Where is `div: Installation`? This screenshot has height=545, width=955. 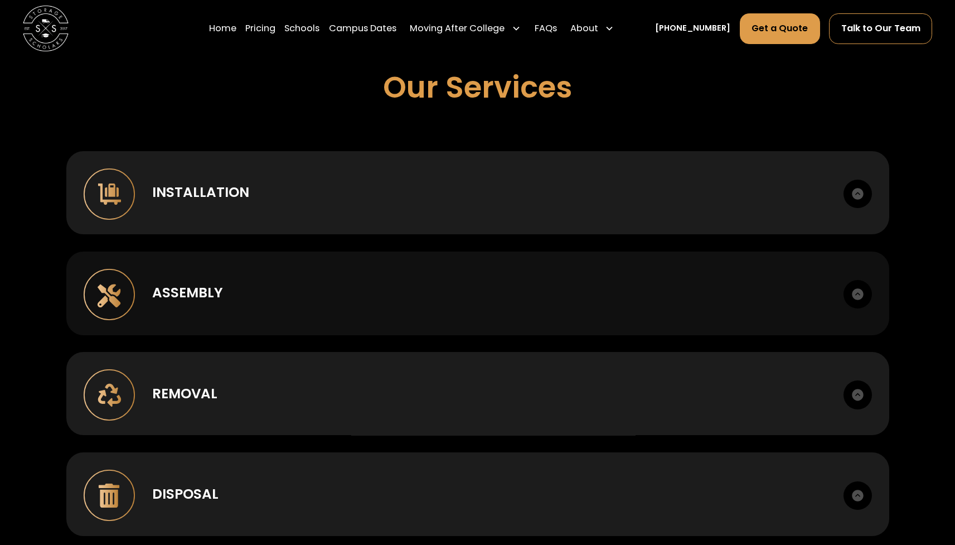 div: Installation is located at coordinates (201, 192).